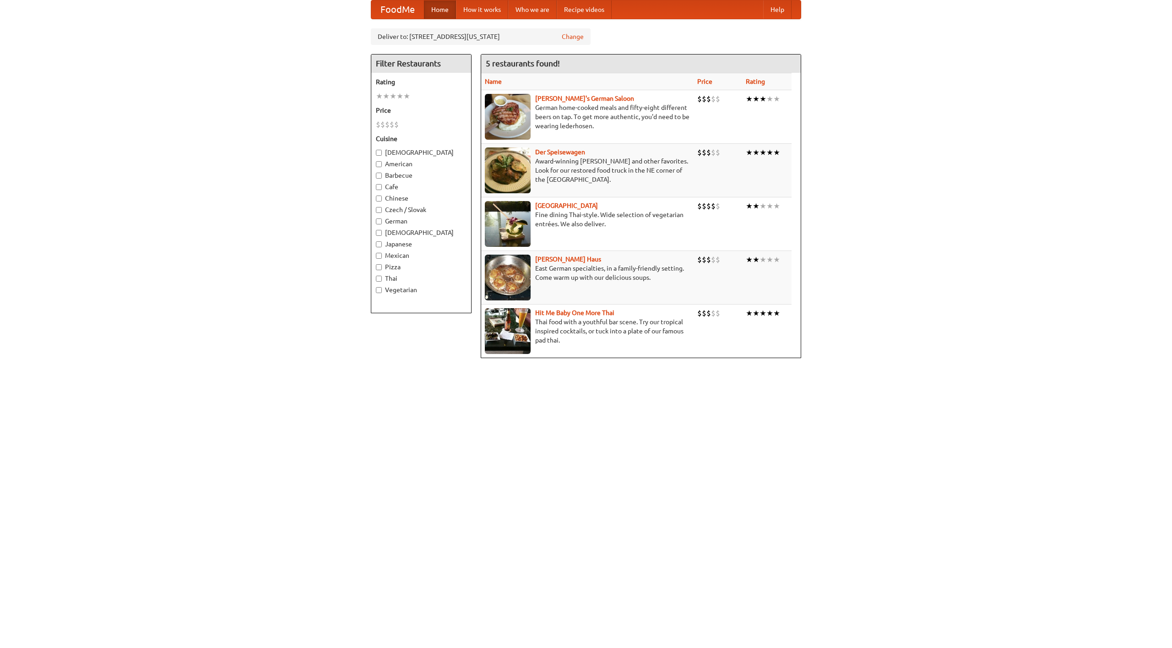 Image resolution: width=1172 pixels, height=648 pixels. Describe the element at coordinates (493, 81) in the screenshot. I see `a: Name` at that location.